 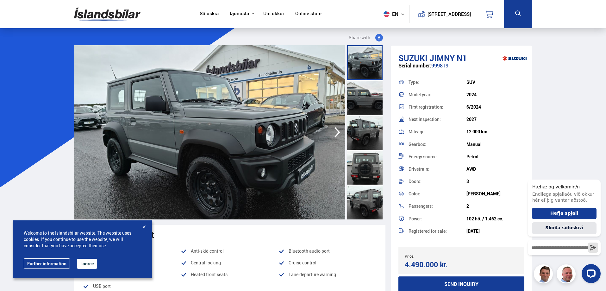 I want to click on h2: Hæhæ og velkomin/n, so click(x=41, y=19).